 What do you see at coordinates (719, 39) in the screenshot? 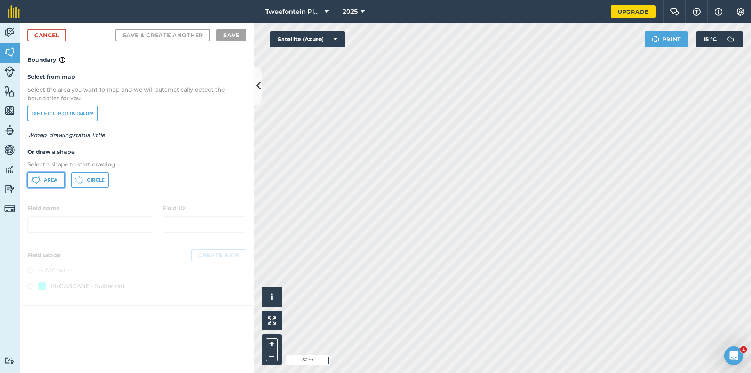
I see `button: 15 °C` at bounding box center [719, 39].